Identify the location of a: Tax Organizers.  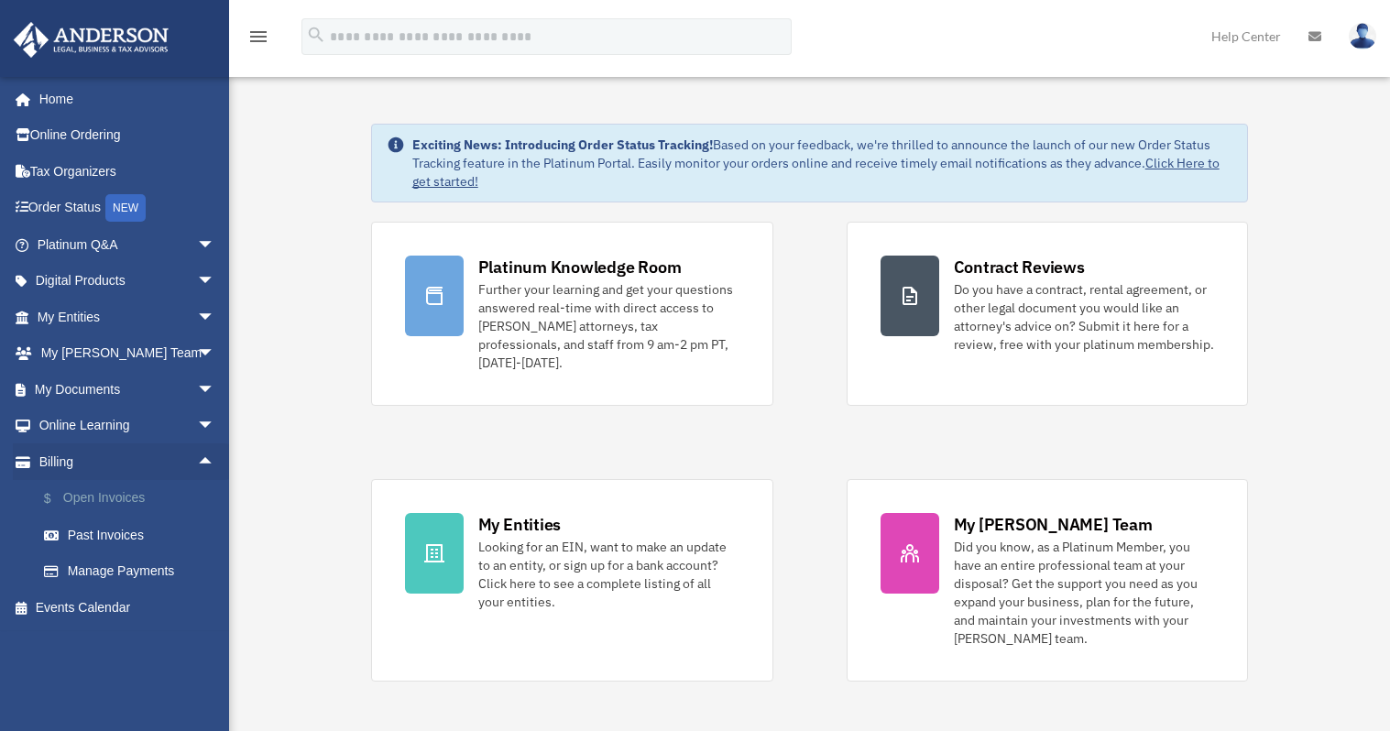
(127, 171).